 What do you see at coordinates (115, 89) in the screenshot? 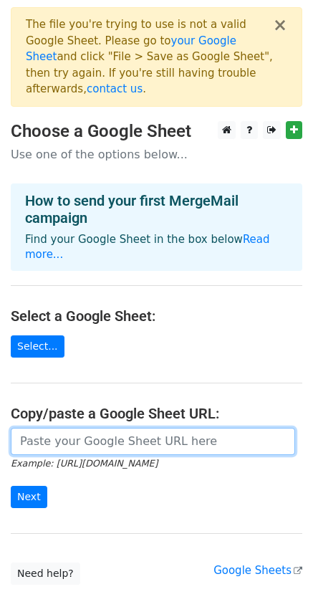
I see `a: contact us` at bounding box center [115, 89].